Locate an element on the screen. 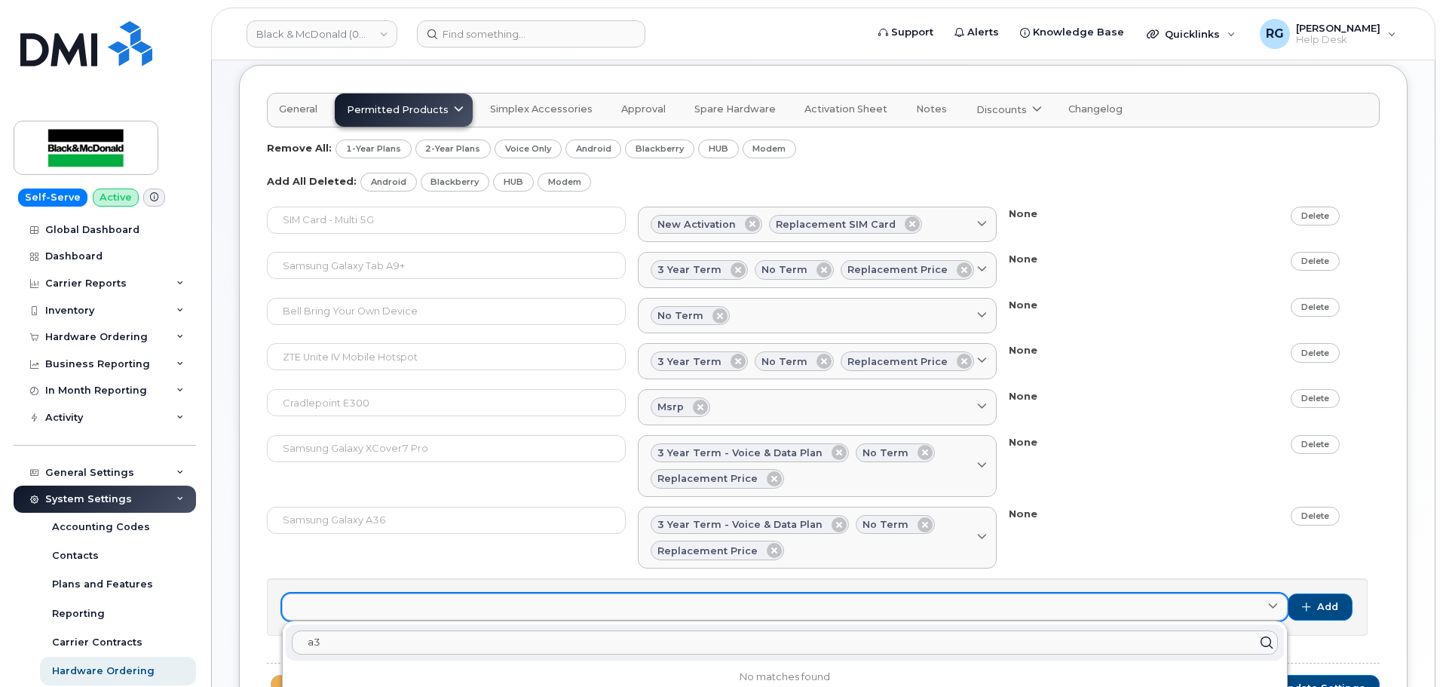 The height and width of the screenshot is (687, 1443). span: New Activation is located at coordinates (697, 224).